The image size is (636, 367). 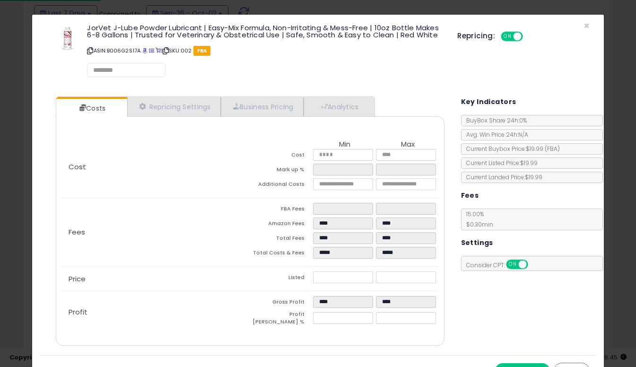 What do you see at coordinates (501, 265) in the screenshot?
I see `span: Consider CPT:` at bounding box center [501, 265].